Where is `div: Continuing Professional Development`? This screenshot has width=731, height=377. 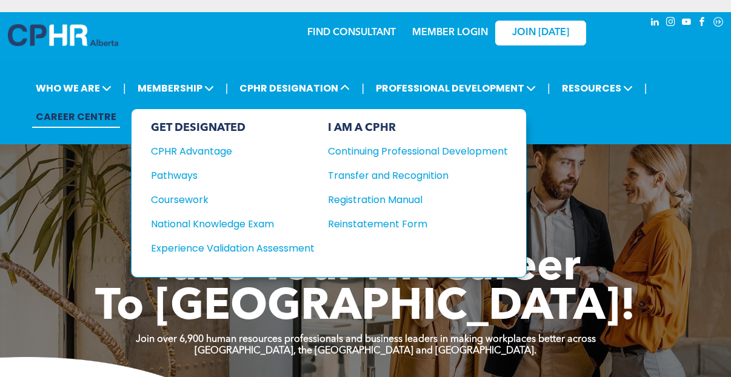 div: Continuing Professional Development is located at coordinates (408, 151).